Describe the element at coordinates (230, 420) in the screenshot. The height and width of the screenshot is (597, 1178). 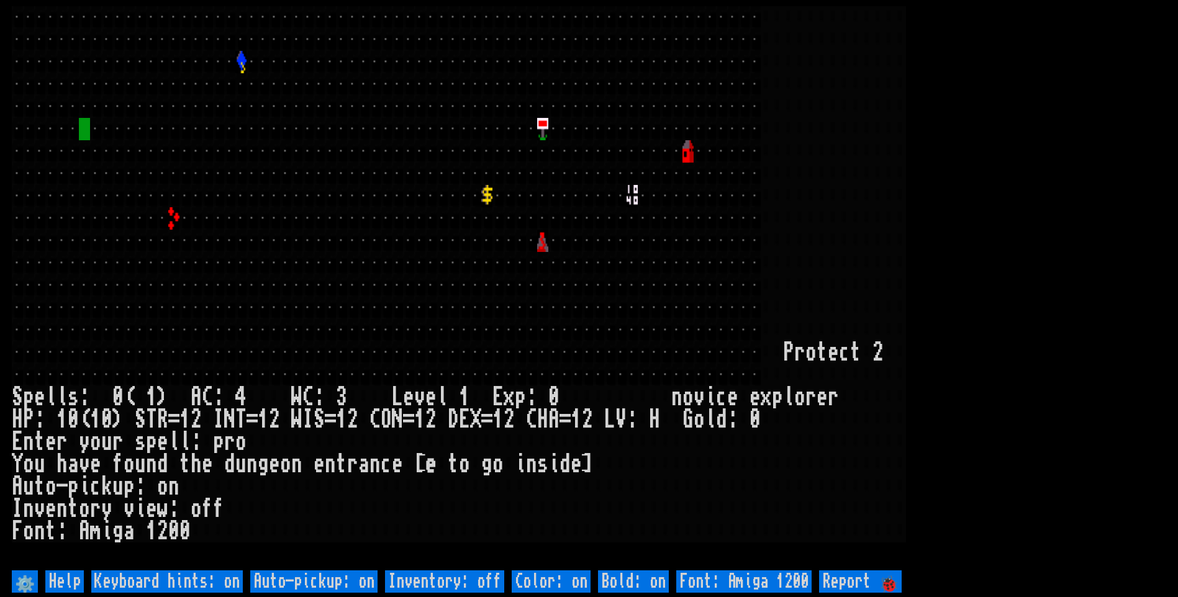
I see `div: N` at that location.